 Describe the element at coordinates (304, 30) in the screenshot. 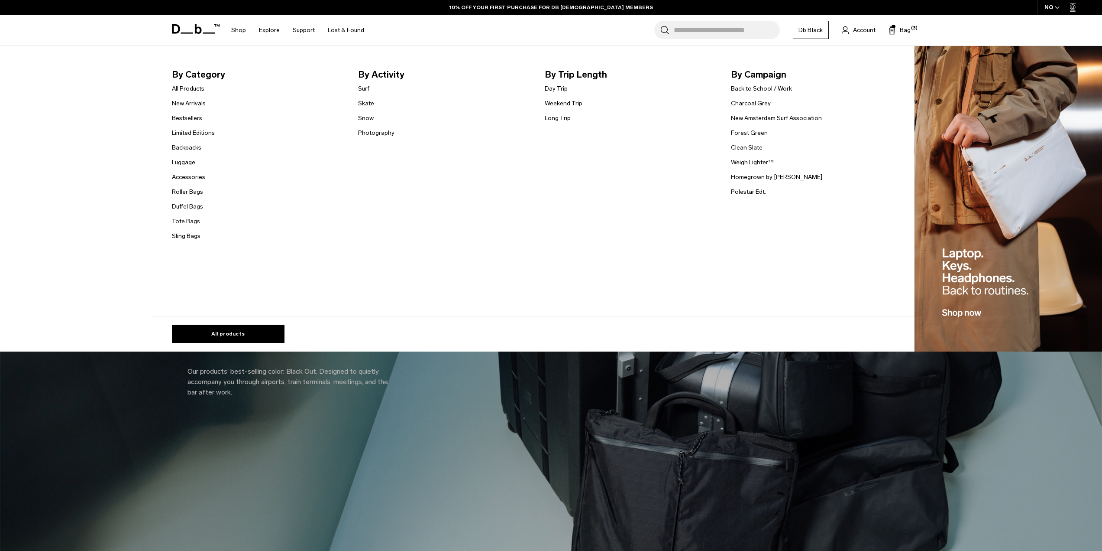

I see `a: Support` at that location.